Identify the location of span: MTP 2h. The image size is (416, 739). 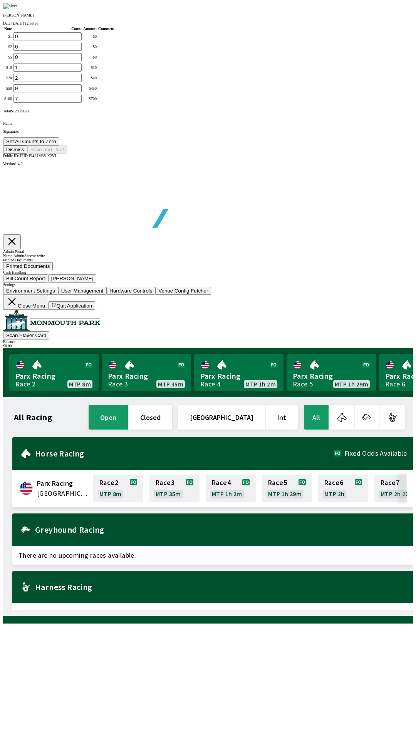
(334, 494).